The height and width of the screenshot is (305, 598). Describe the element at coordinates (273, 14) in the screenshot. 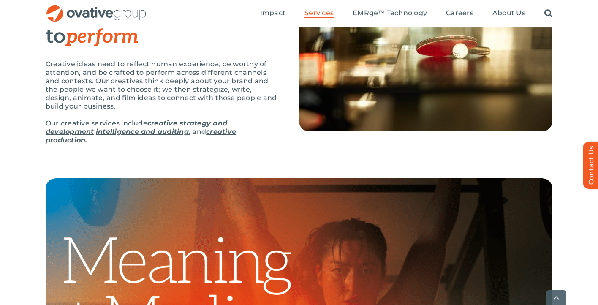

I see `a: Impact` at that location.